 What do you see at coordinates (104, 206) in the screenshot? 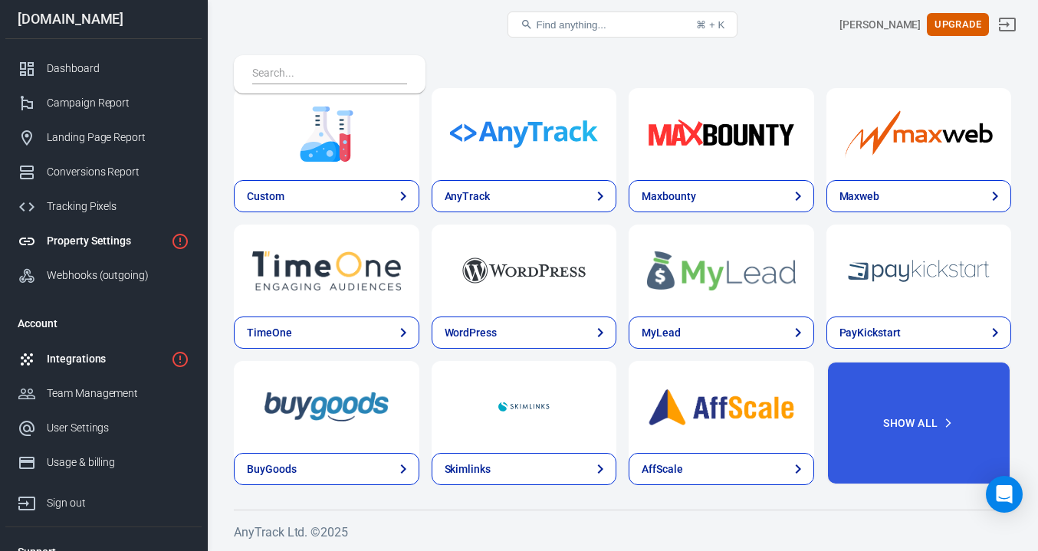
I see `a: Tracking Pixels` at bounding box center [104, 206].